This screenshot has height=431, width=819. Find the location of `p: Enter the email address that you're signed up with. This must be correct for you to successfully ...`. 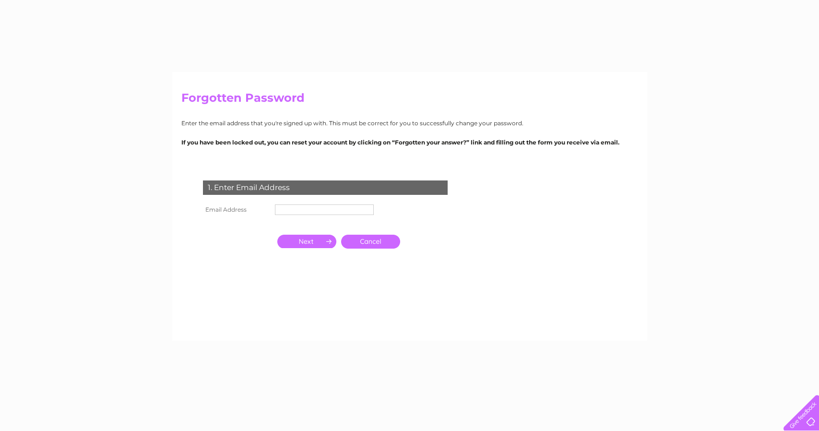

p: Enter the email address that you're signed up with. This must be correct for you to successfully ... is located at coordinates (410, 123).